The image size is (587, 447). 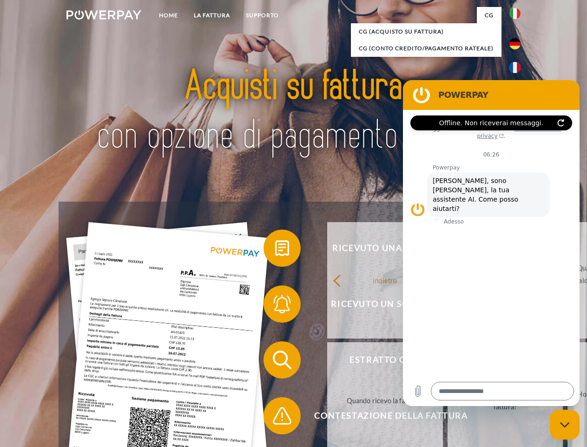 What do you see at coordinates (88, 43) in the screenshot?
I see `label: Offline. Non riceverai messaggi.` at bounding box center [88, 43].